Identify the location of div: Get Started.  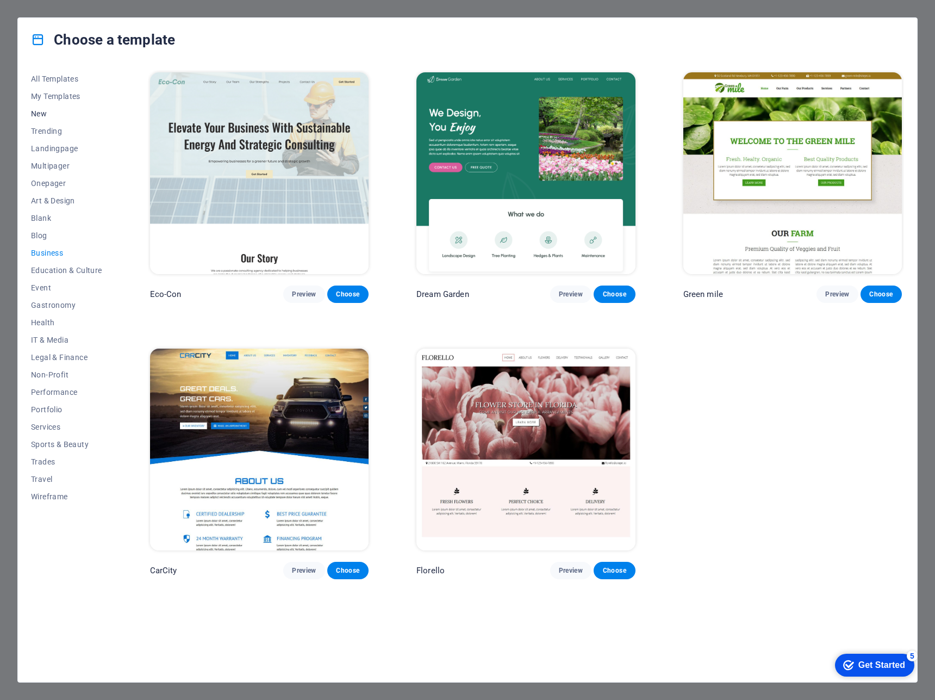
(55, 17).